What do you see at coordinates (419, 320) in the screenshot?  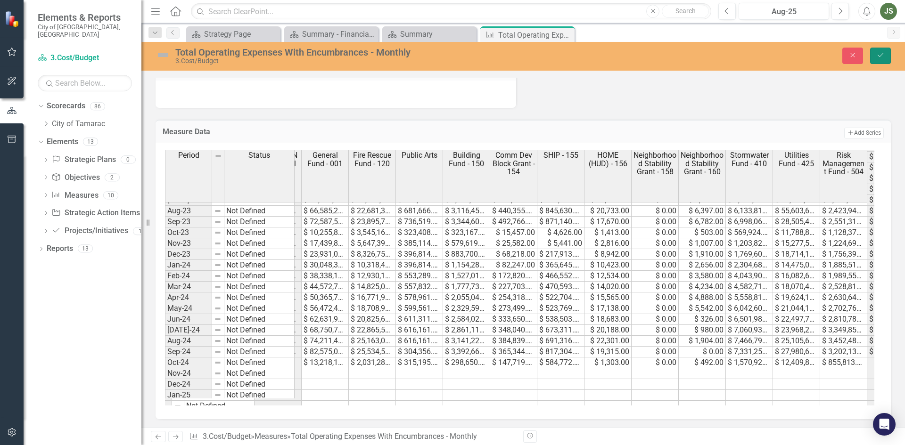 I see `td: $ 611,311.00` at bounding box center [419, 320].